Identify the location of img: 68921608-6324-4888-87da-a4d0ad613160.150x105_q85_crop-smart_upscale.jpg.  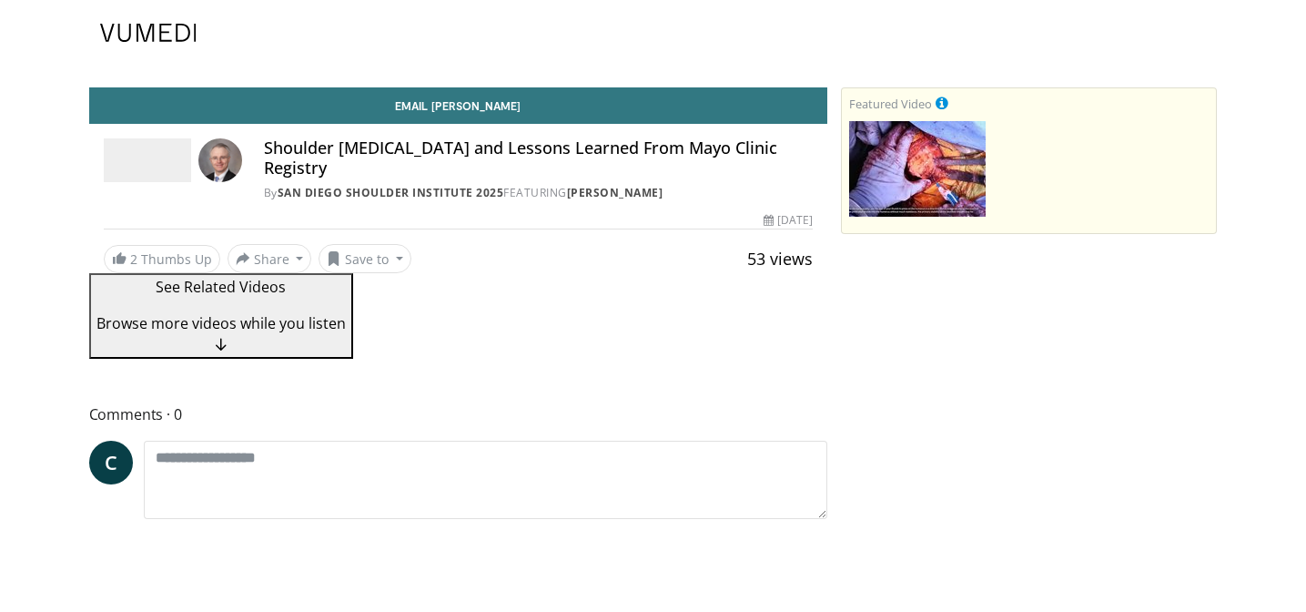
(918, 168).